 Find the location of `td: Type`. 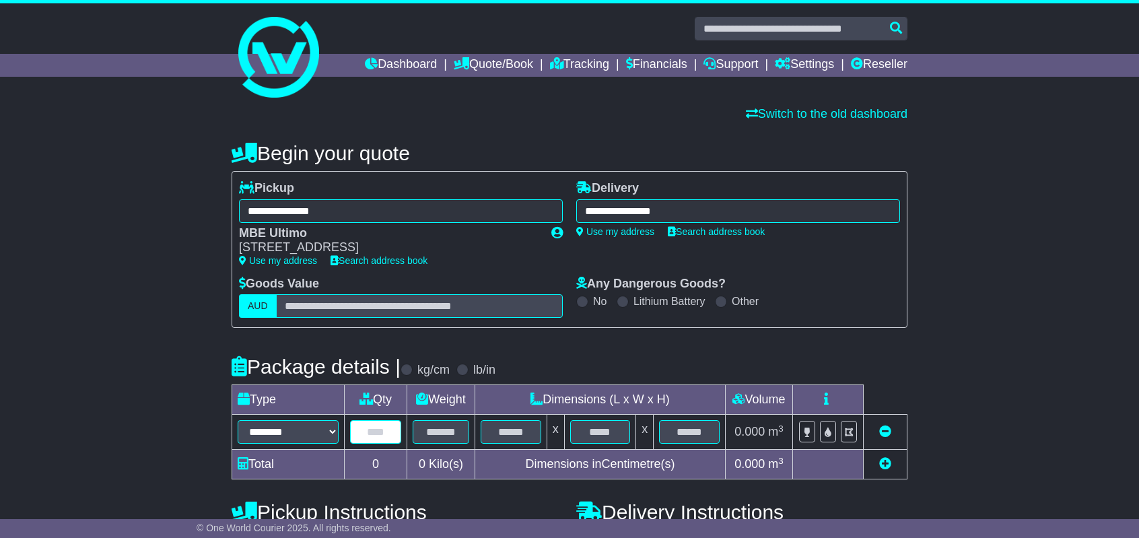

td: Type is located at coordinates (288, 400).